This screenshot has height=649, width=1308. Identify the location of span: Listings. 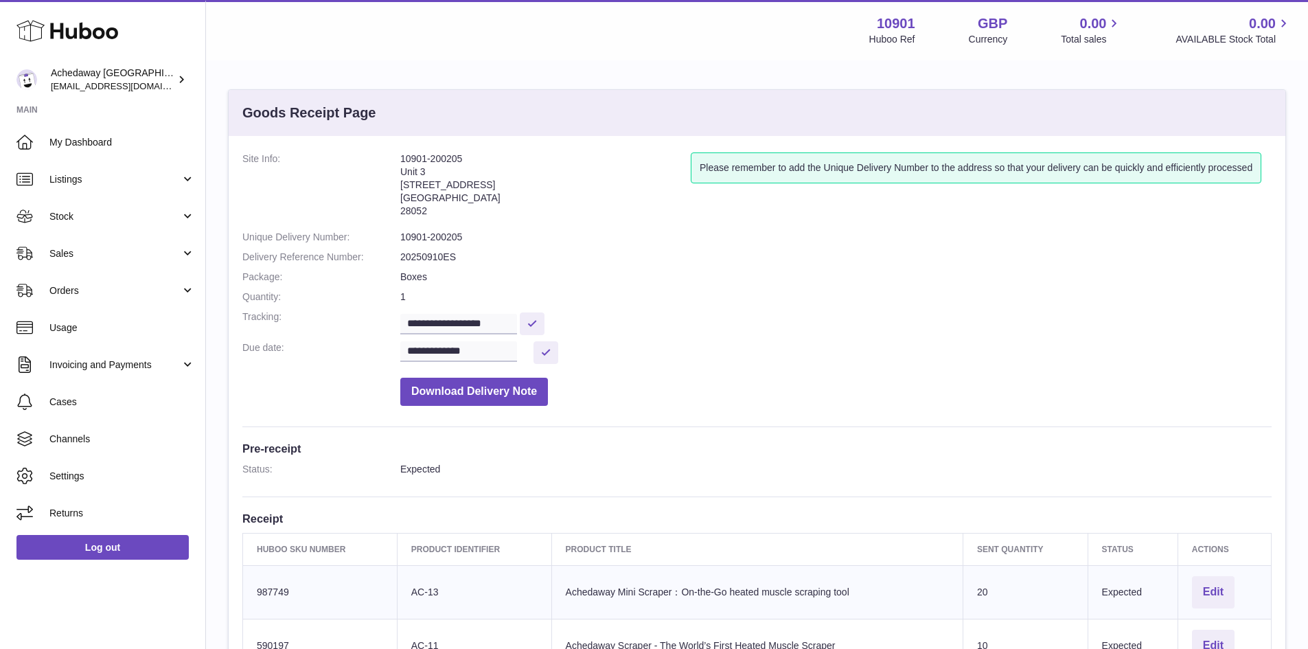
(115, 179).